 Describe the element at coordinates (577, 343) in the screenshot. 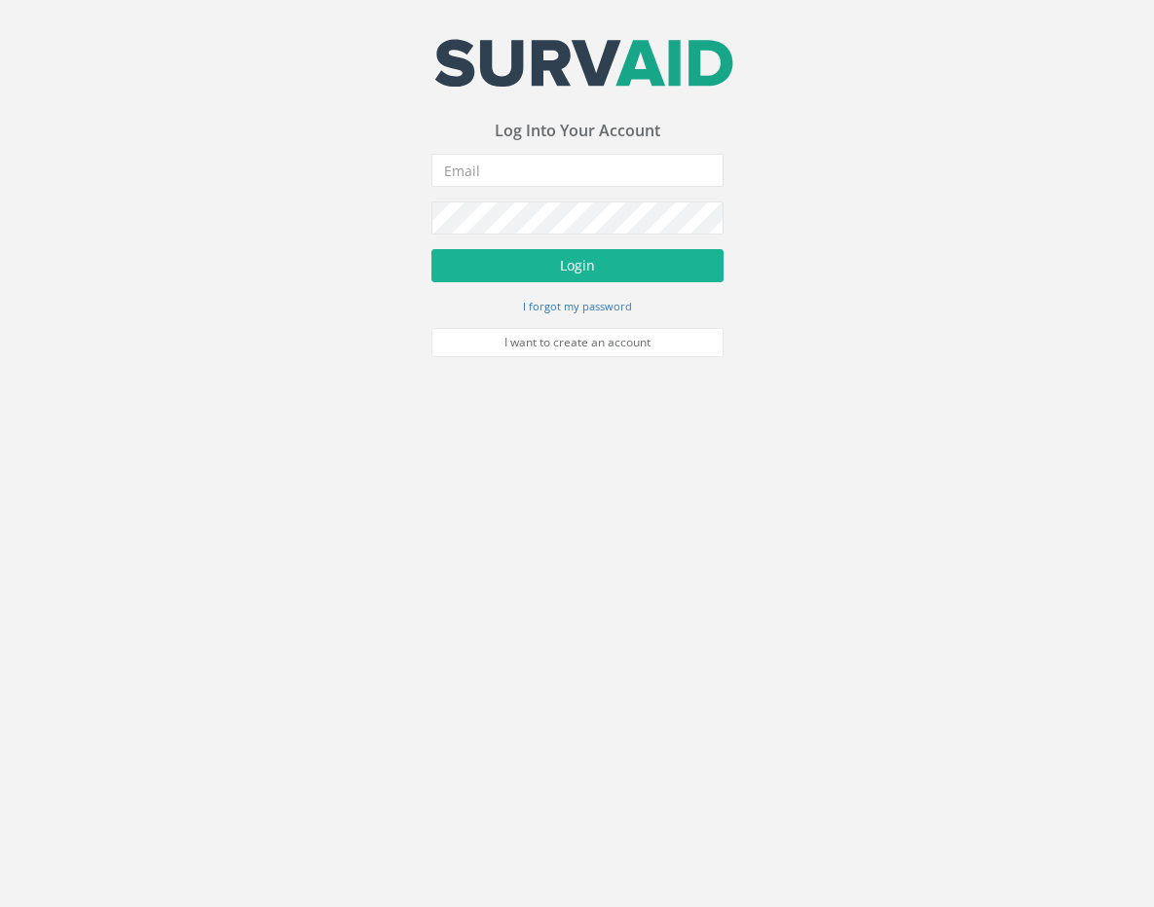

I see `a: I want to create an account` at that location.